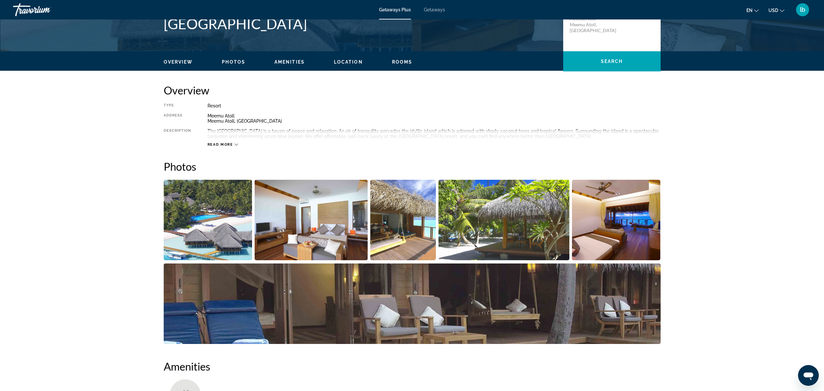 The image size is (824, 391). I want to click on span: en, so click(749, 10).